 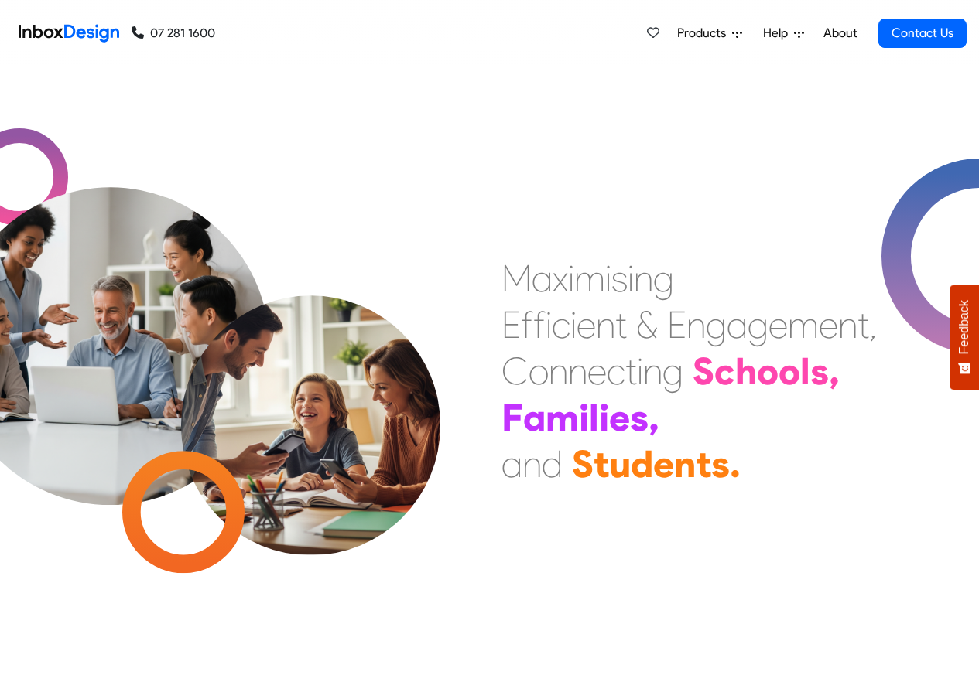 What do you see at coordinates (839, 33) in the screenshot?
I see `a: About` at bounding box center [839, 33].